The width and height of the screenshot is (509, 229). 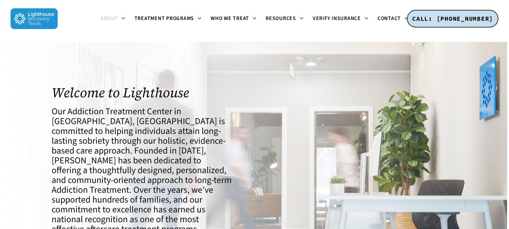 I want to click on span: Resources, so click(x=281, y=18).